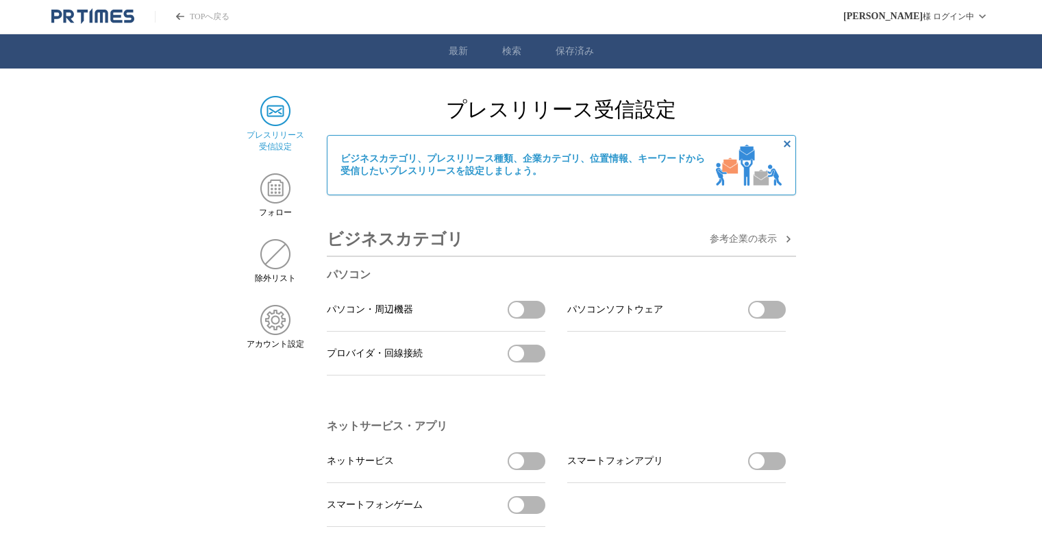  I want to click on a: 最新, so click(458, 51).